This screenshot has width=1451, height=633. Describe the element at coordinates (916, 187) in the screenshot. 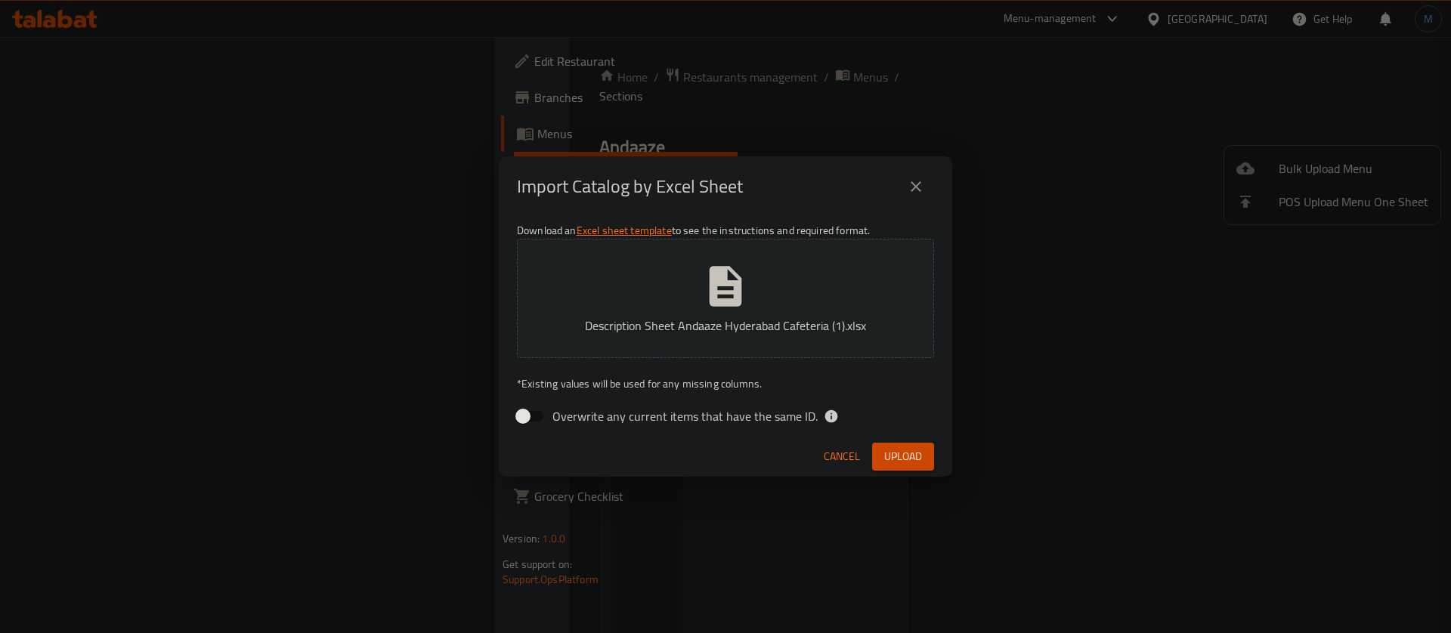

I see `button: close` at that location.